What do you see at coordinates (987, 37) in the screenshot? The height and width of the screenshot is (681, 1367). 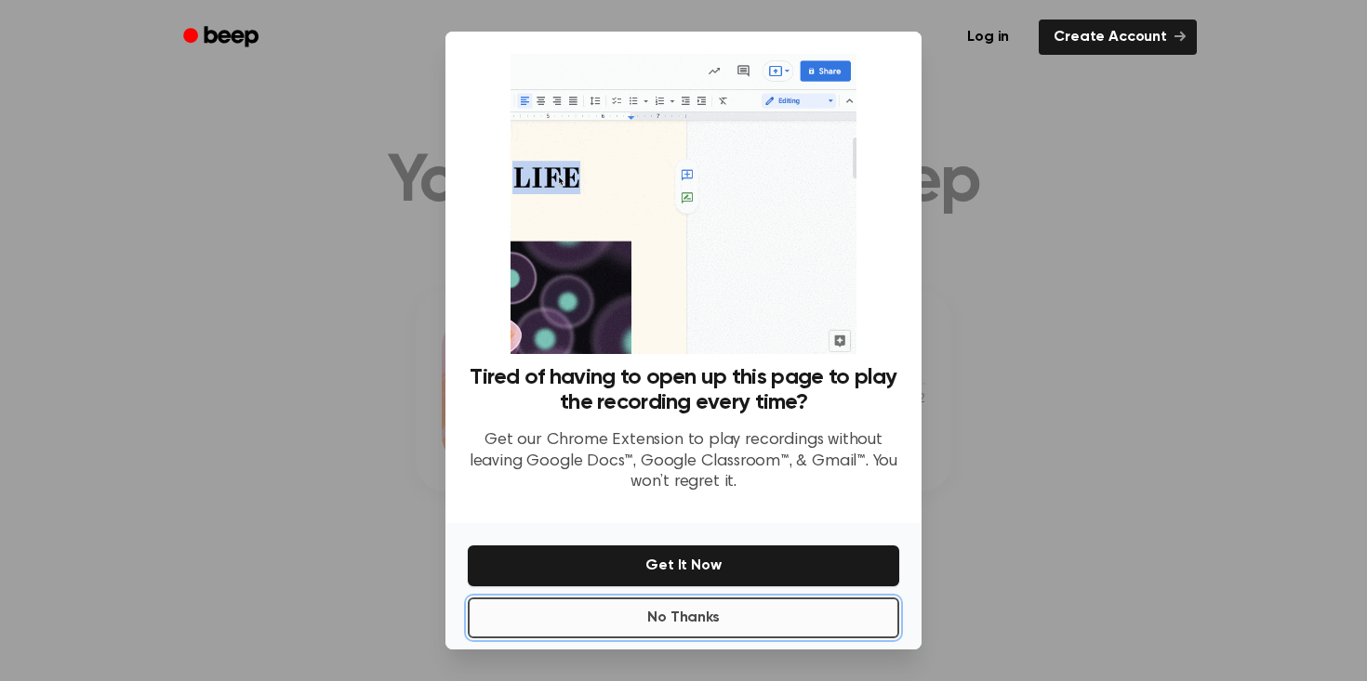 I see `a: Log in` at bounding box center [987, 37].